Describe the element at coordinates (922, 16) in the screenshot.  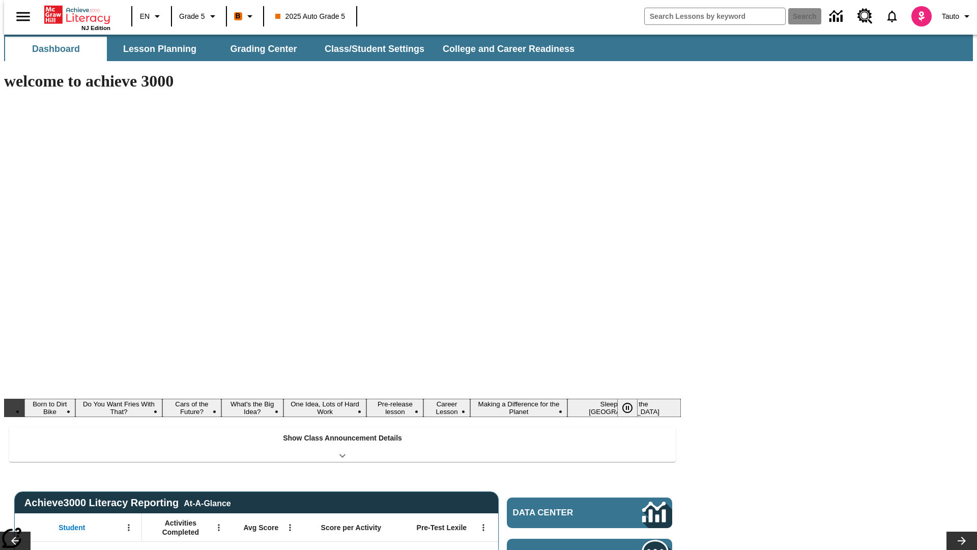
I see `img: avatar image` at that location.